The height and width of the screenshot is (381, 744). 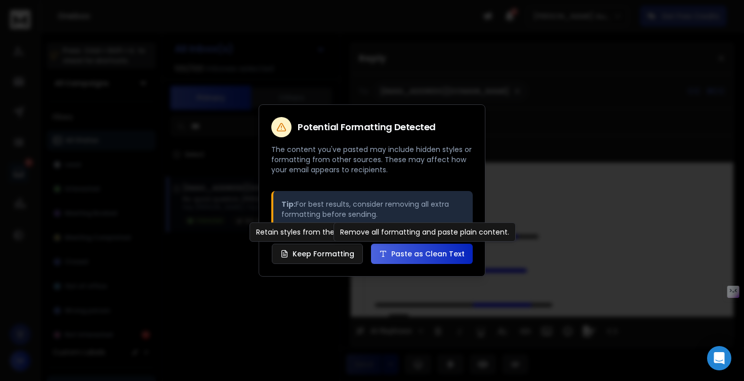 I want to click on div: Retain styles from the original source., so click(x=323, y=232).